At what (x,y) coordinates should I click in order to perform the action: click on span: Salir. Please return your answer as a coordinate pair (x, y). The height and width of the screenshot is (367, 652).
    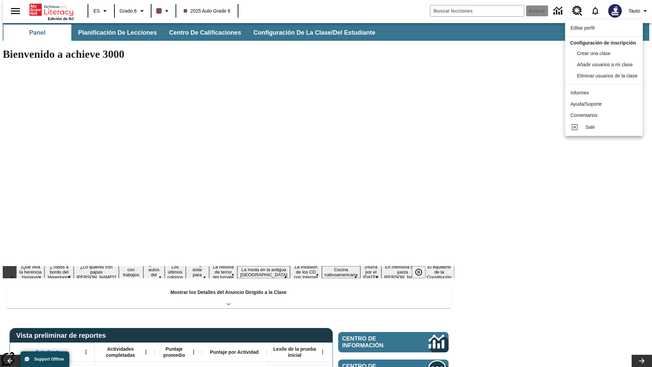
    Looking at the image, I should click on (590, 127).